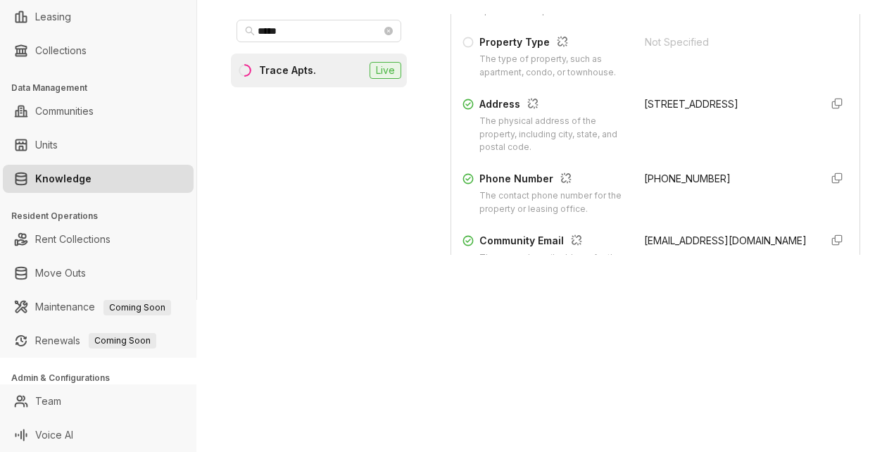 Image resolution: width=894 pixels, height=452 pixels. Describe the element at coordinates (98, 273) in the screenshot. I see `li: Move Outs` at that location.